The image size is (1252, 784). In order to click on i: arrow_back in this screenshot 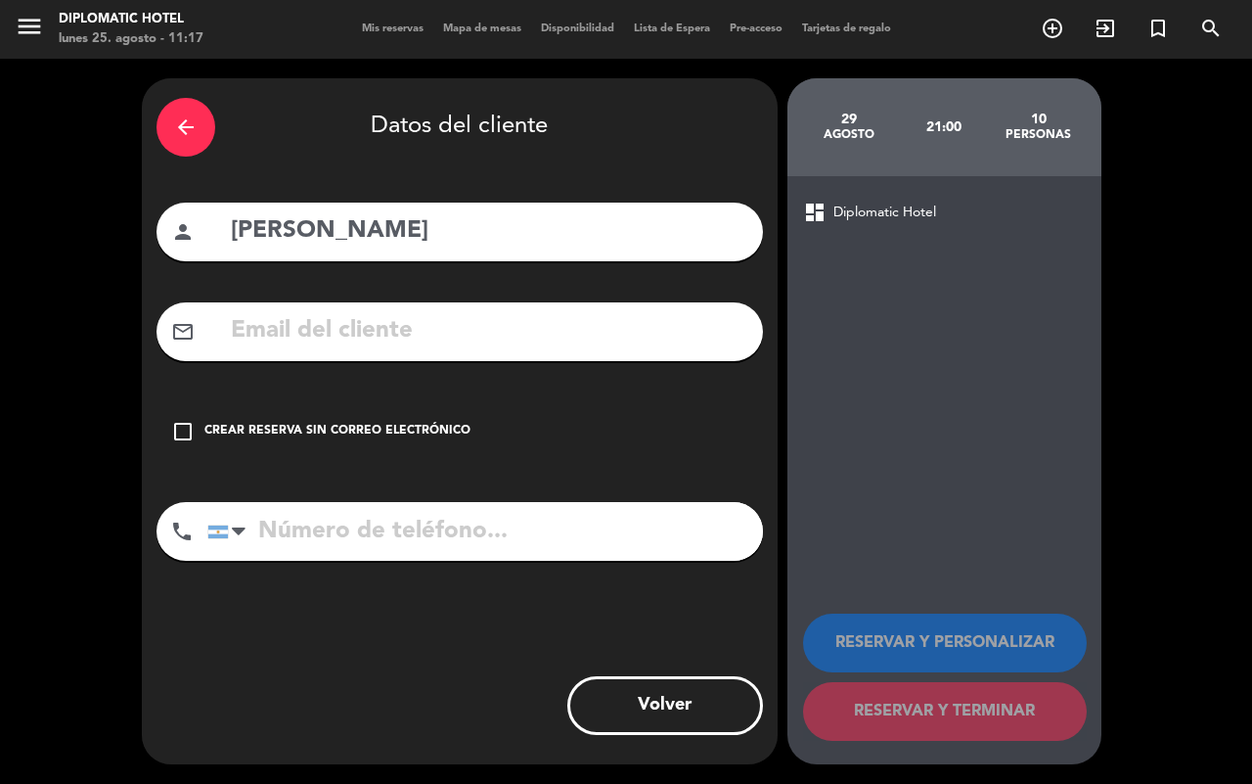, I will do `click(186, 127)`.